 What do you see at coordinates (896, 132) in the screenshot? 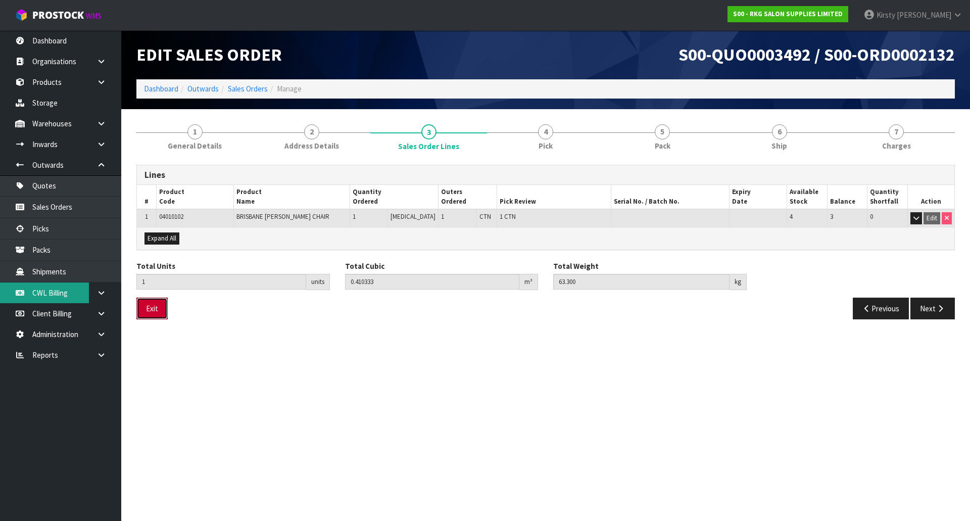
I see `span: 7` at bounding box center [896, 132].